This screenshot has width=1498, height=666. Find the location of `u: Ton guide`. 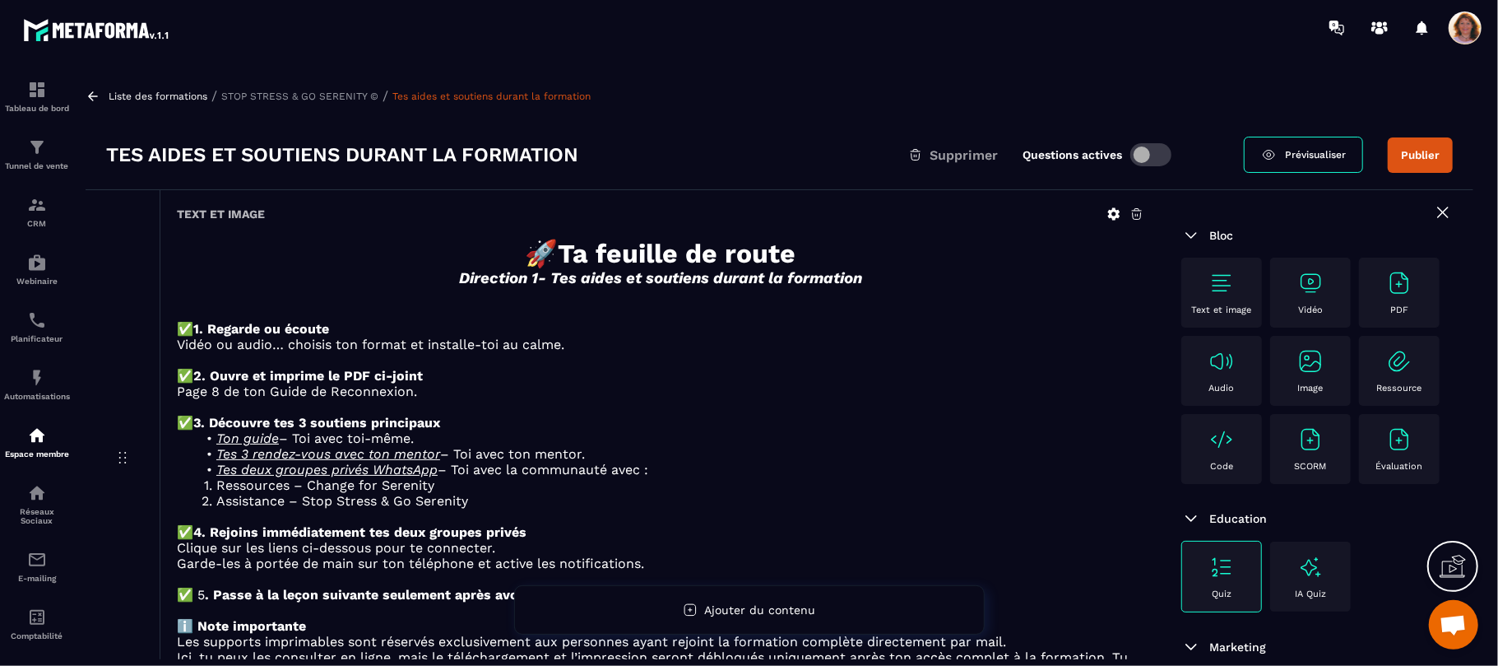

u: Ton guide is located at coordinates (248, 438).